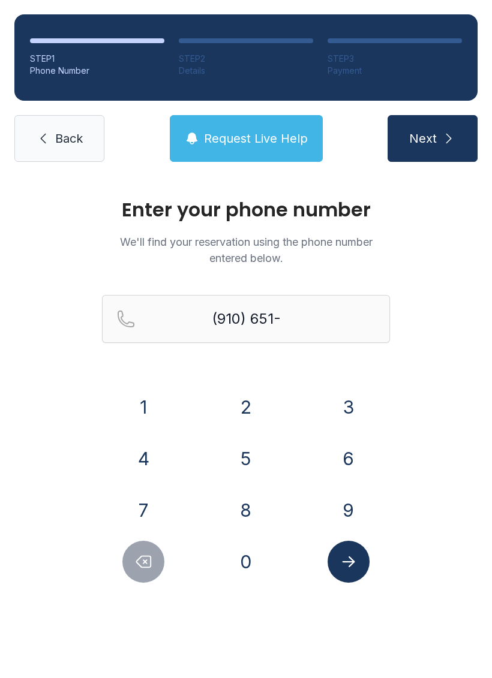 Image resolution: width=492 pixels, height=678 pixels. What do you see at coordinates (143, 510) in the screenshot?
I see `button: 7` at bounding box center [143, 510].